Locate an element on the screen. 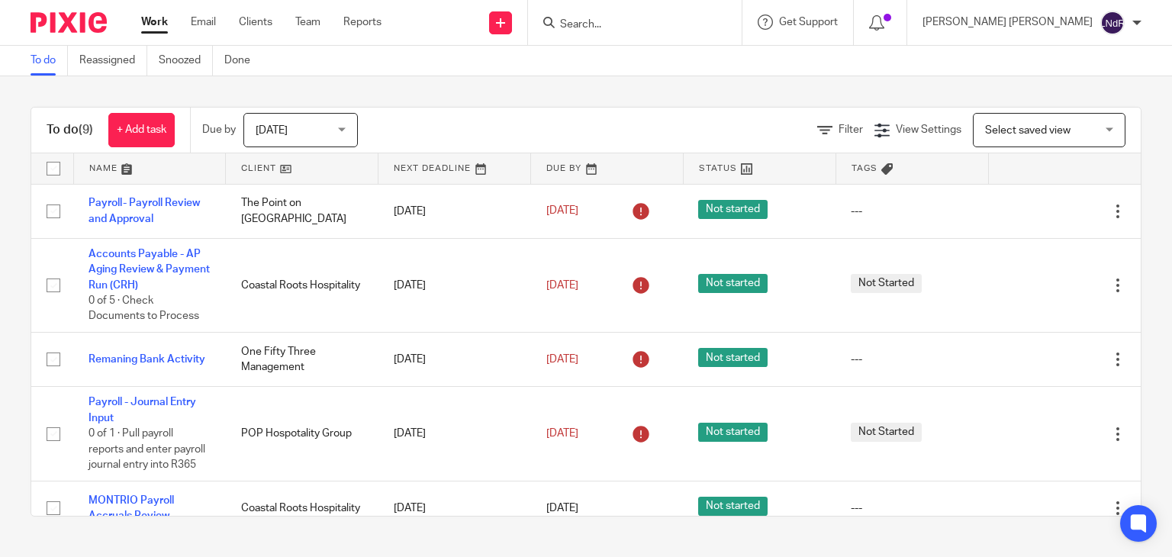 This screenshot has width=1172, height=557. a: Work is located at coordinates (154, 22).